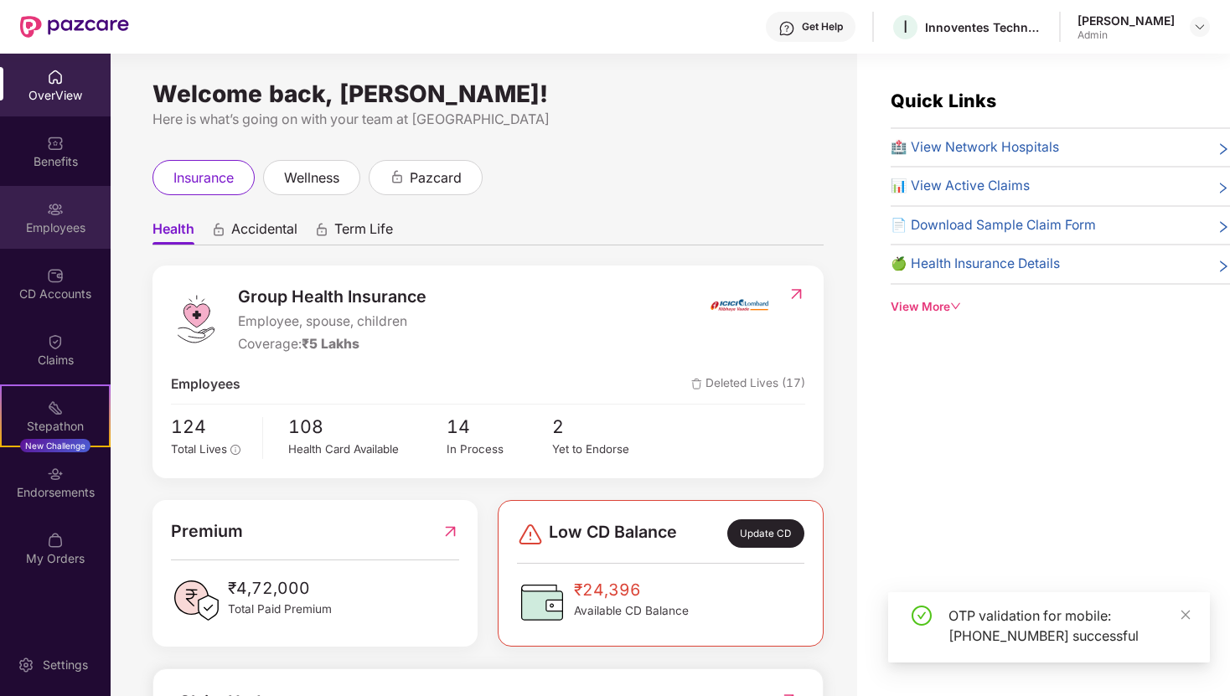  I want to click on div: Yet to Endorse, so click(605, 449).